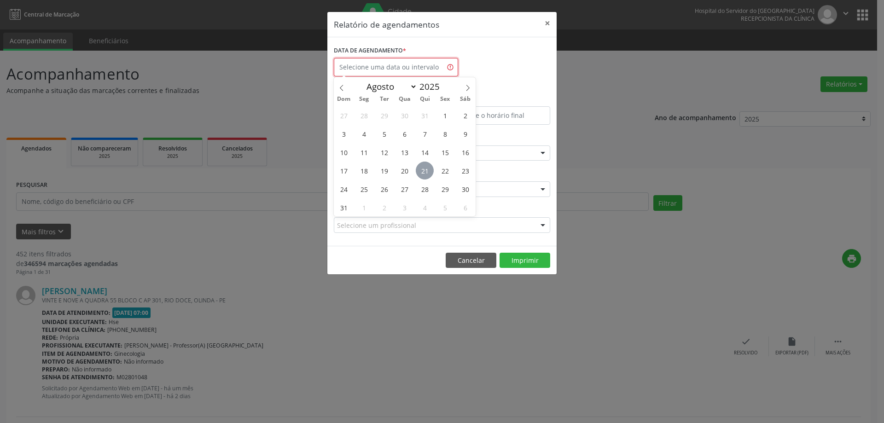 The height and width of the screenshot is (423, 884). I want to click on span: Agosto 25, 2025, so click(364, 189).